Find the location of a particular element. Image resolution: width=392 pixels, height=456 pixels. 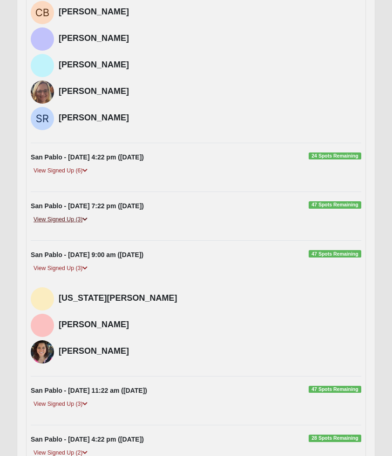

img: Virginia Gifford is located at coordinates (42, 299).